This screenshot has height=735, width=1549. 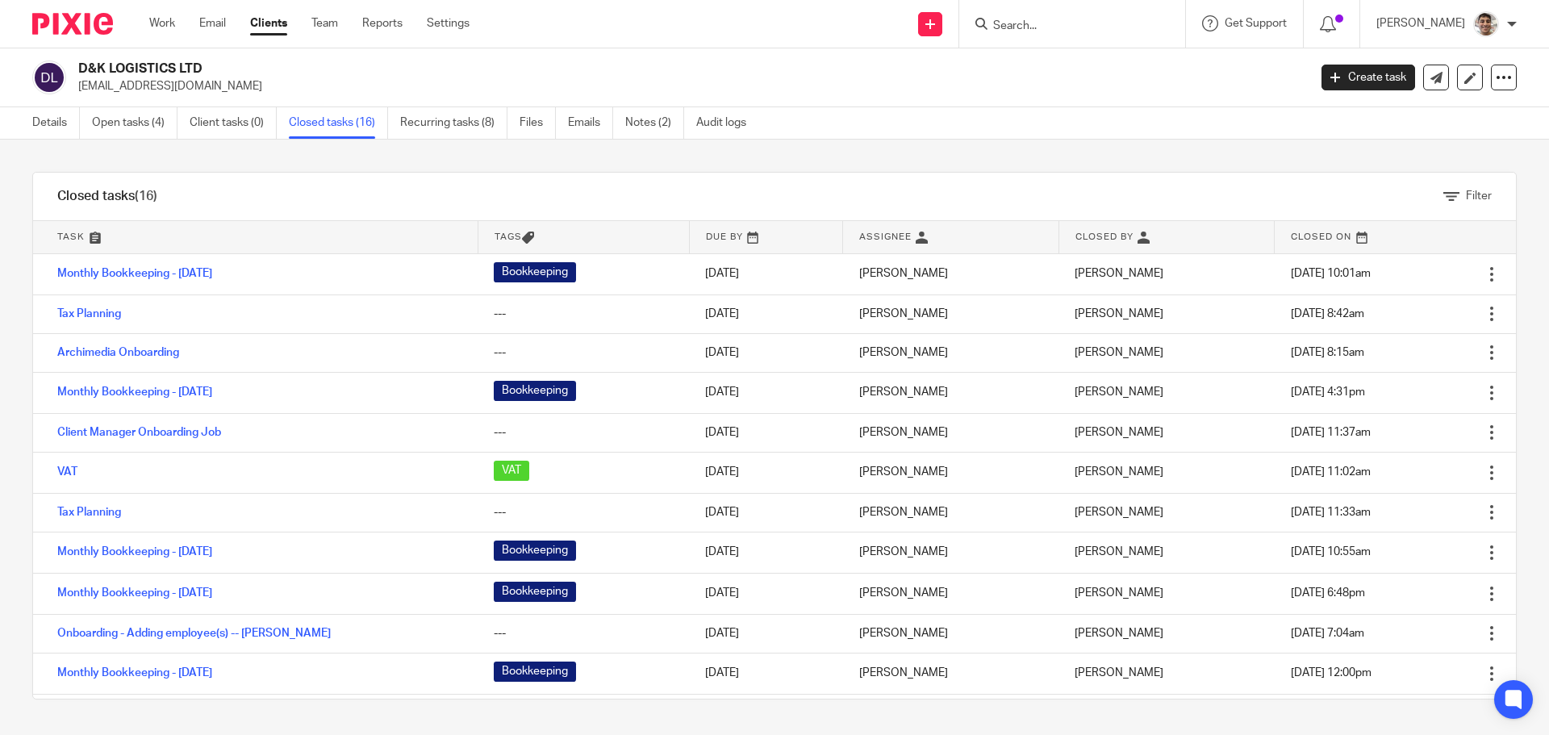 What do you see at coordinates (511, 470) in the screenshot?
I see `span: VAT` at bounding box center [511, 470].